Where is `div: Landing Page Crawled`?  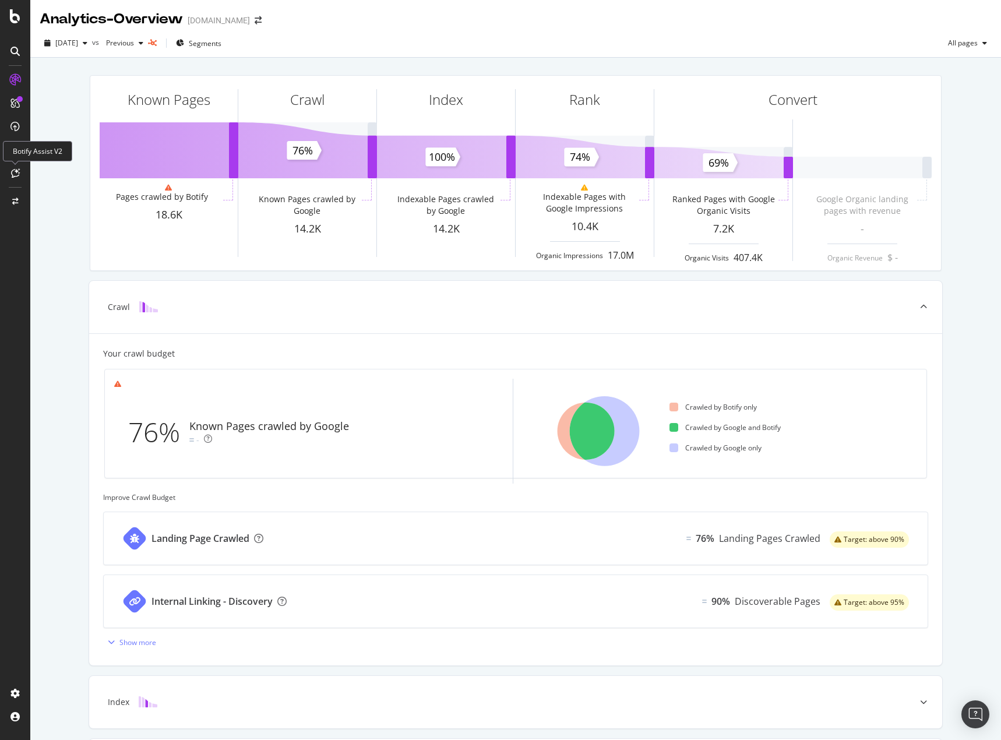
div: Landing Page Crawled is located at coordinates (200, 538).